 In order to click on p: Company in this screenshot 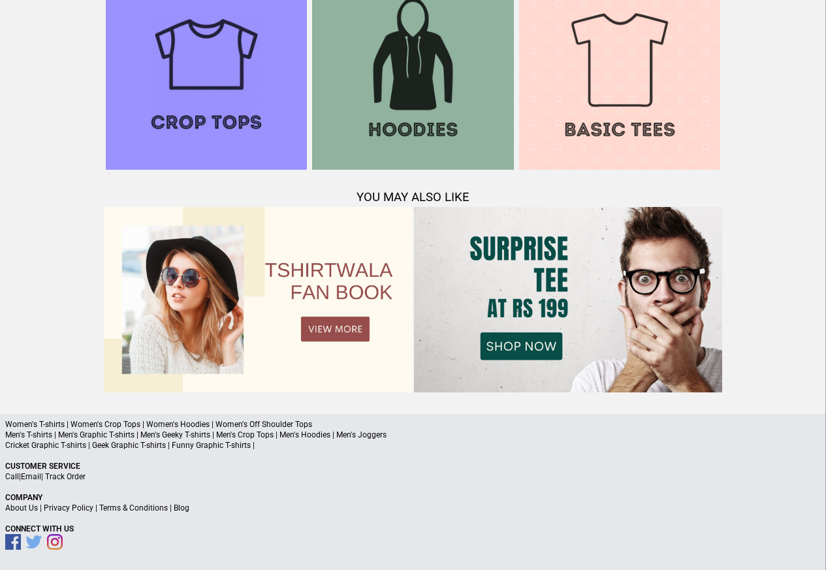, I will do `click(413, 498)`.